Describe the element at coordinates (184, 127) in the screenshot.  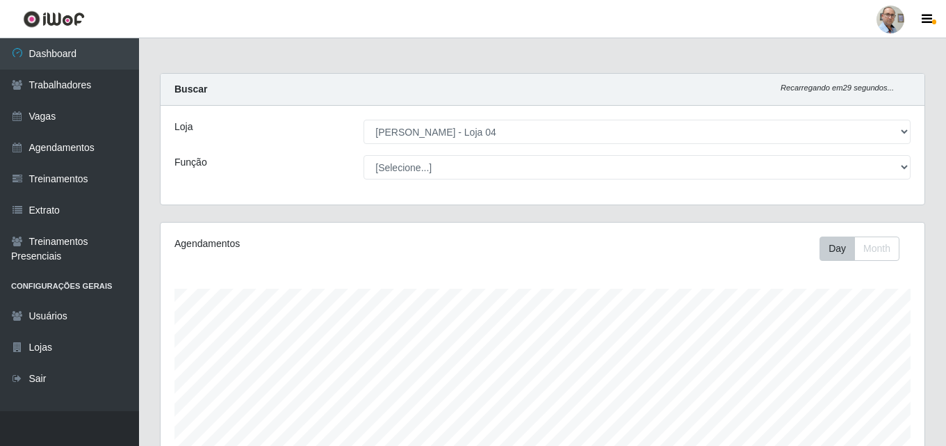
I see `label: Loja` at that location.